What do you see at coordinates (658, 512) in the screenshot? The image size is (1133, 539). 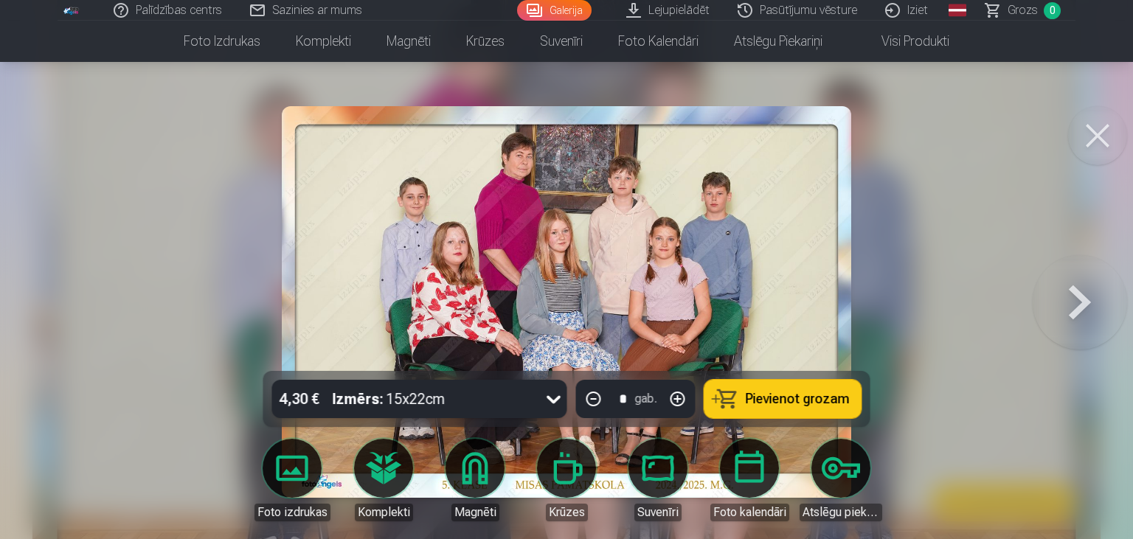 I see `div: Suvenīri` at bounding box center [658, 512].